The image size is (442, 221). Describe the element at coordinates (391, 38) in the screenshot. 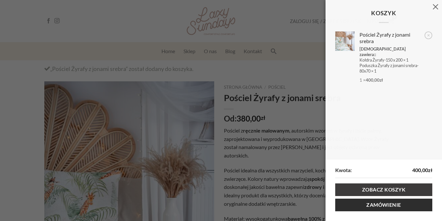

I see `a: Pościel Żyrafy z jonami srebra` at that location.